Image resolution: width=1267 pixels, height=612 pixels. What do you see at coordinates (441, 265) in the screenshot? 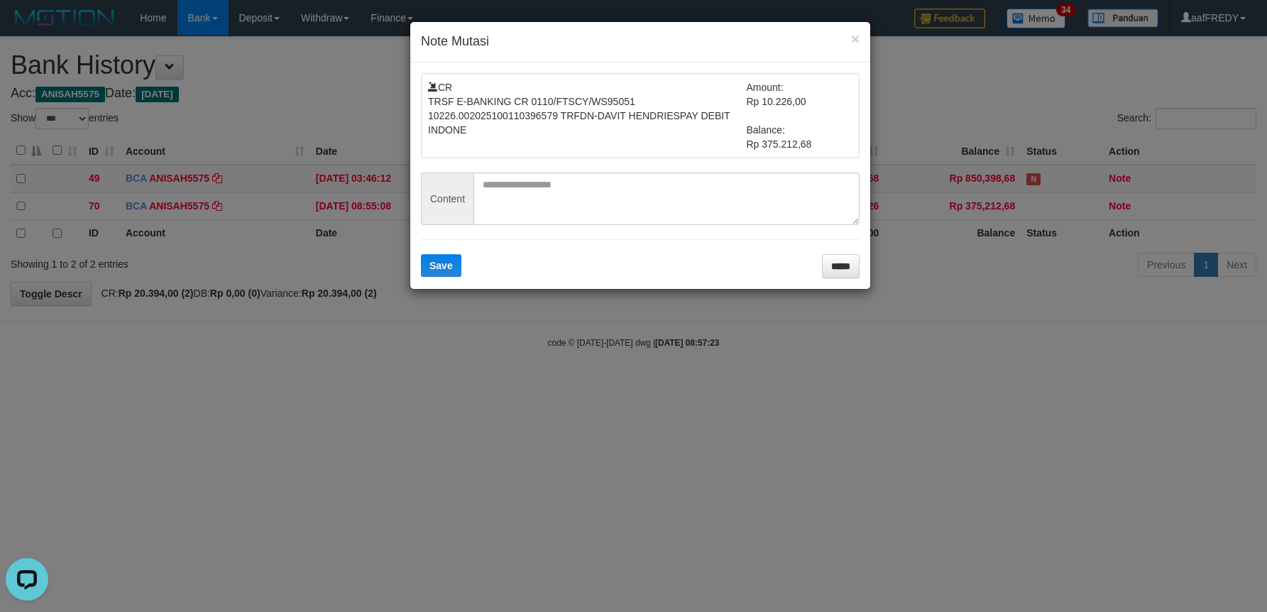
I see `button: Save` at bounding box center [441, 265].